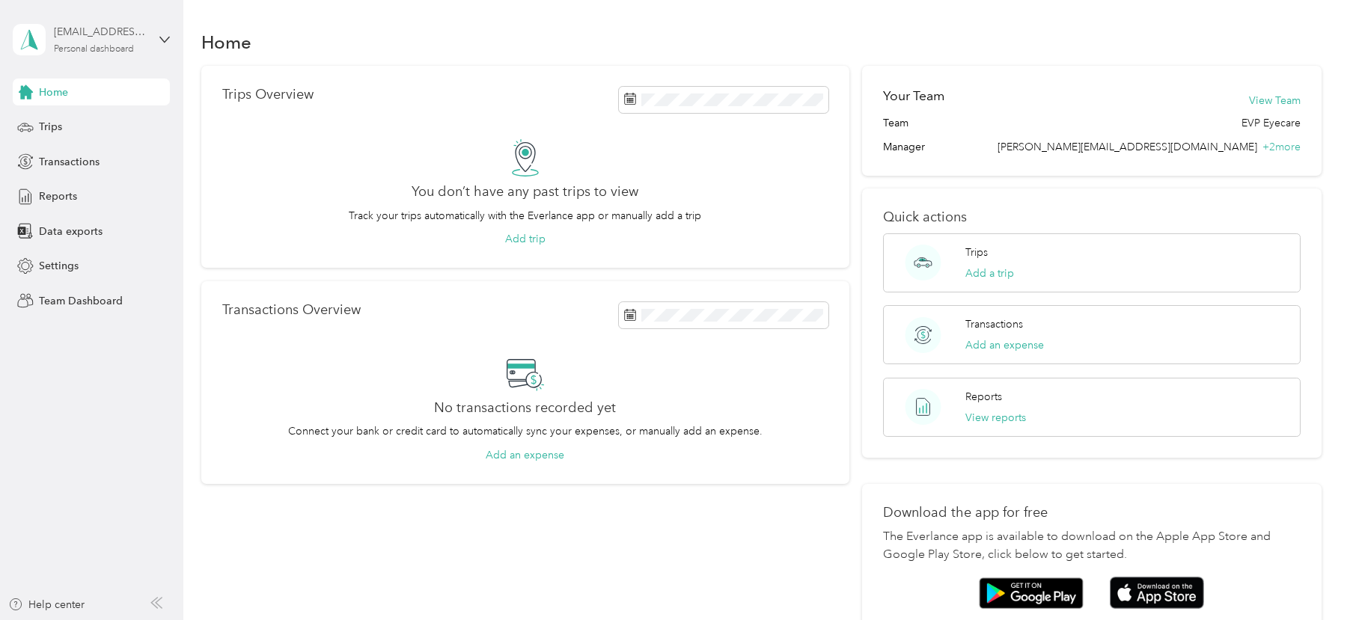 The height and width of the screenshot is (620, 1347). Describe the element at coordinates (46, 605) in the screenshot. I see `div: Help center` at that location.